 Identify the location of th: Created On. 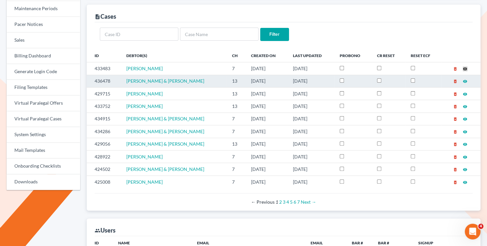
(267, 55).